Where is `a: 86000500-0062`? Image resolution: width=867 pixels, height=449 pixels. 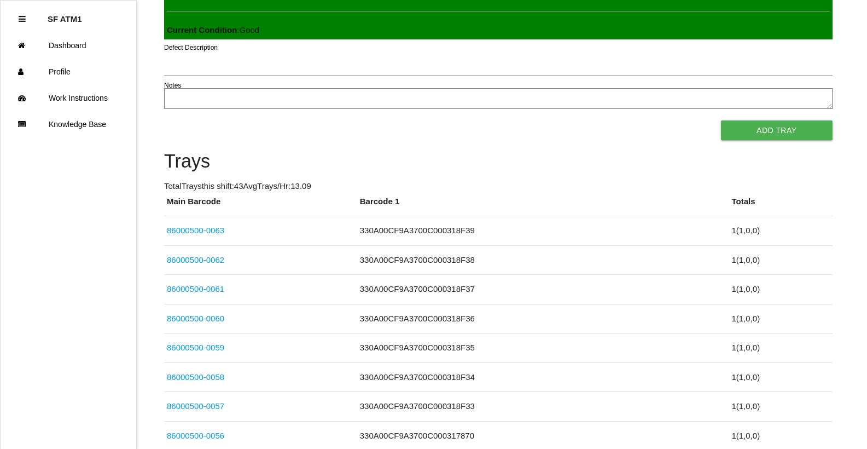 a: 86000500-0062 is located at coordinates (195, 259).